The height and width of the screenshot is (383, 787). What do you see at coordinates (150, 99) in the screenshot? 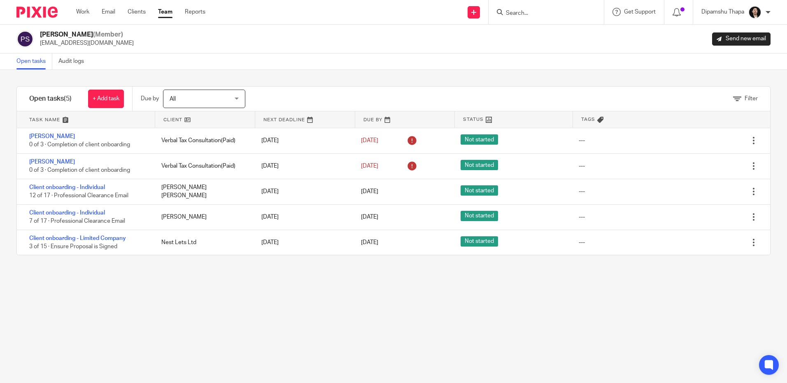
I see `p: Due by` at bounding box center [150, 99].